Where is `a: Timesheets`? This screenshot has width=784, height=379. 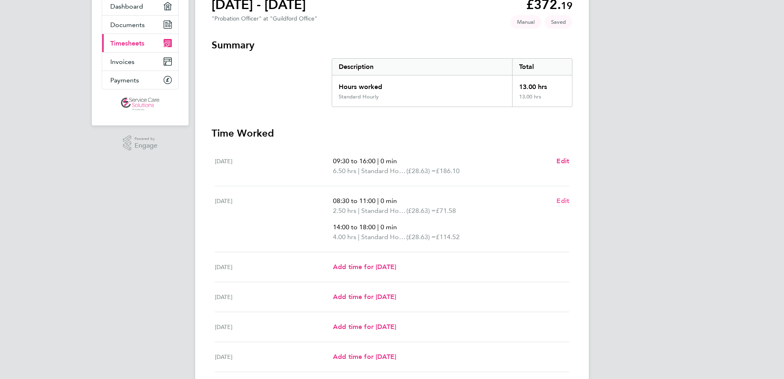 a: Timesheets is located at coordinates (140, 43).